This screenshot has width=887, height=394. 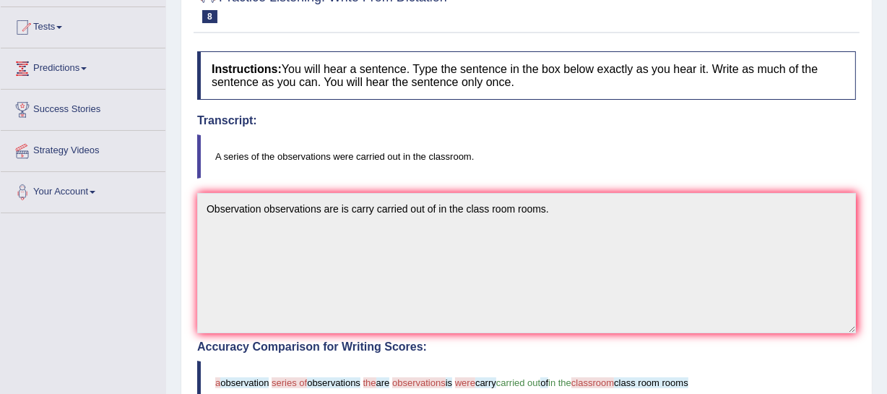 I want to click on a: Success Stories, so click(x=83, y=108).